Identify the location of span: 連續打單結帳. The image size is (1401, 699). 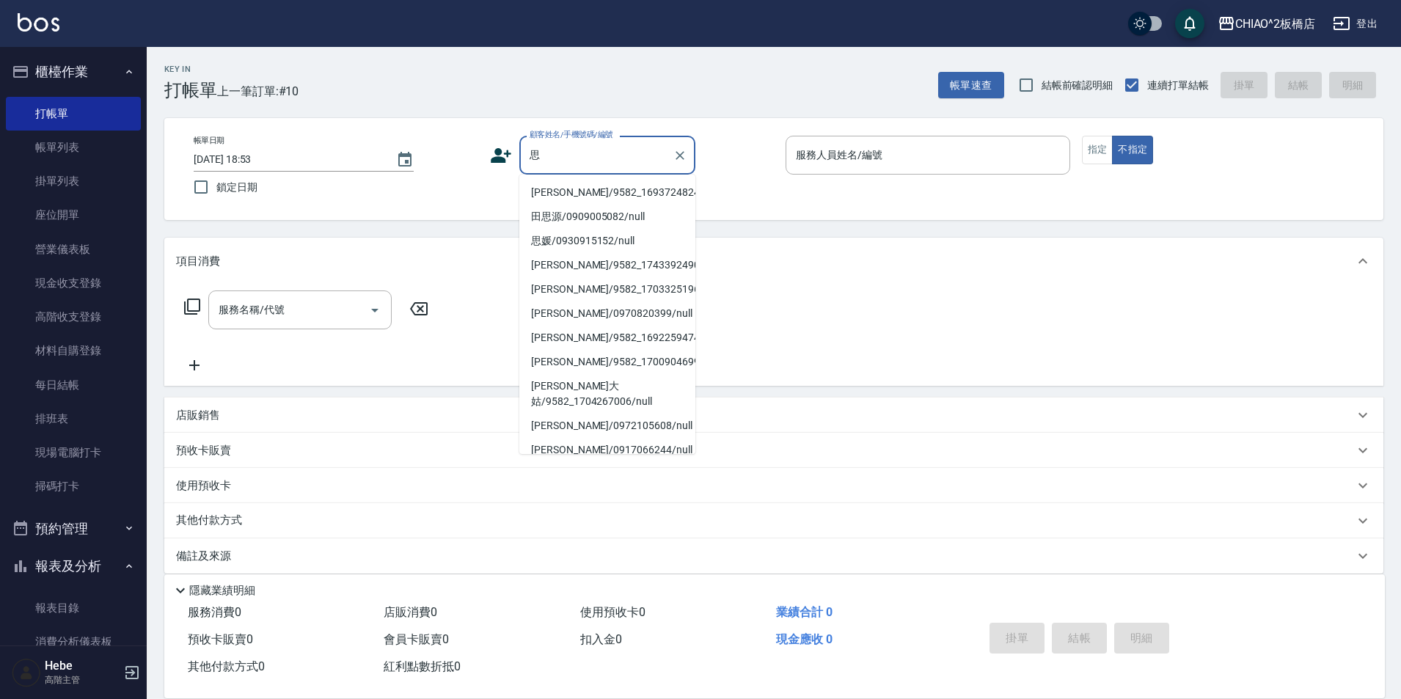
(1178, 85).